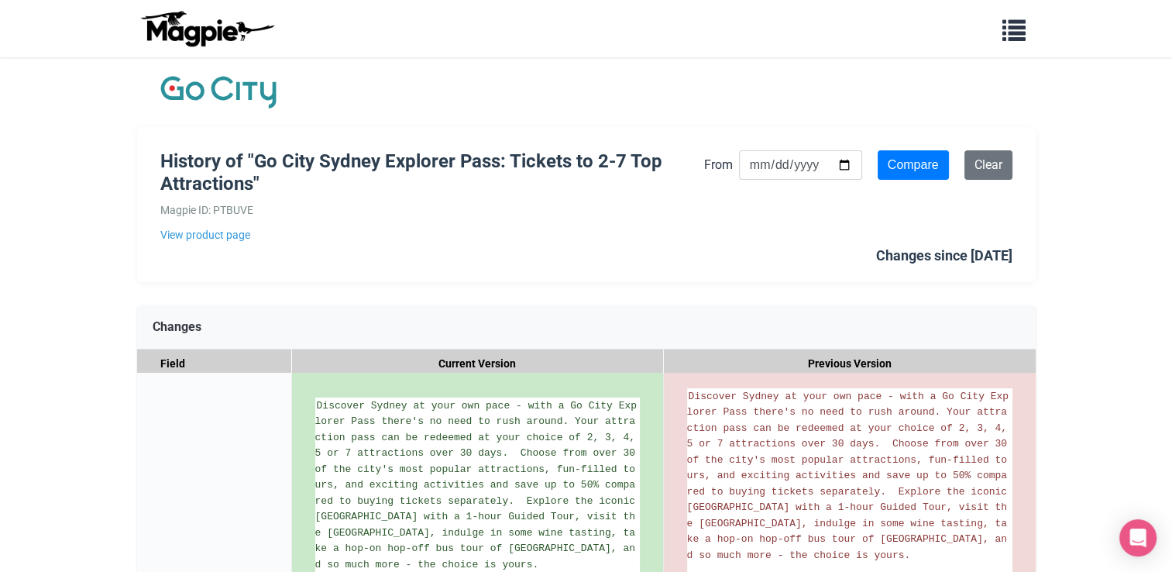 This screenshot has height=572, width=1172. I want to click on input: Compare, so click(914, 165).